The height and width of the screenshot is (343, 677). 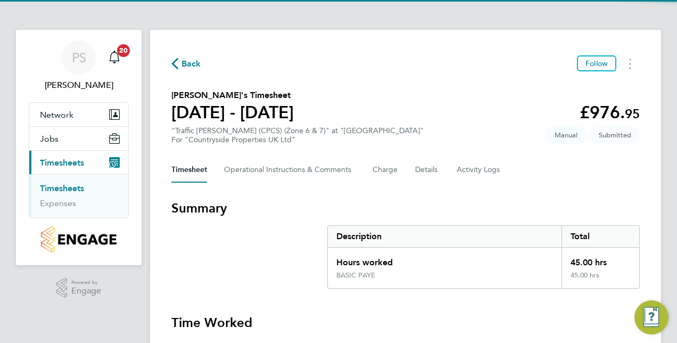 I want to click on button: Engage Resource Center, so click(x=652, y=317).